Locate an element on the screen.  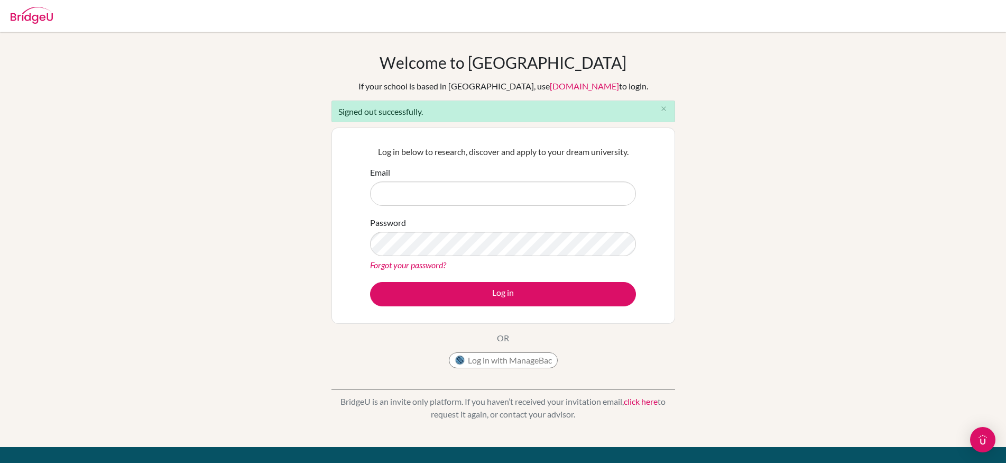
button: Log in is located at coordinates (503, 294).